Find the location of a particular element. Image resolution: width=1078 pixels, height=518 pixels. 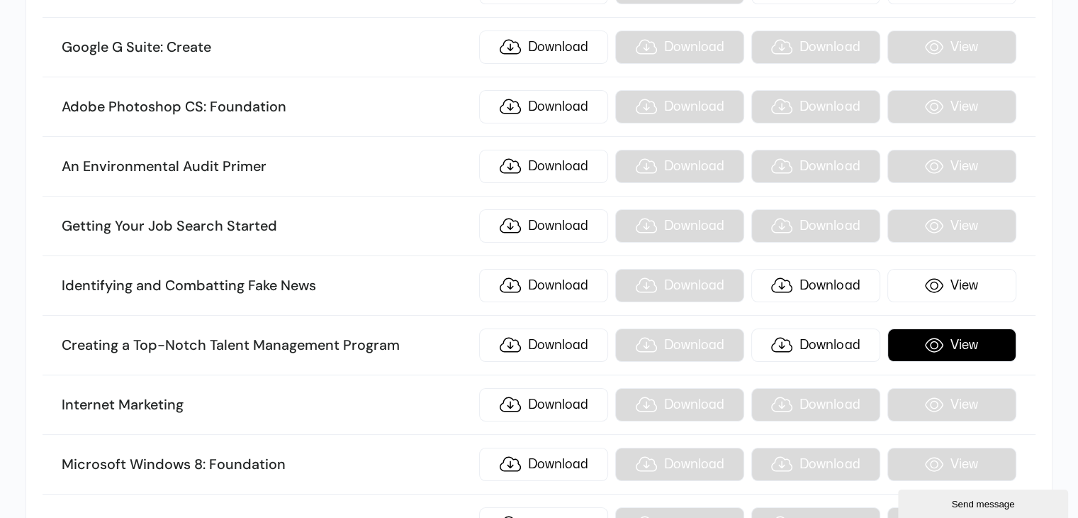

div: Send message is located at coordinates (85, 17).